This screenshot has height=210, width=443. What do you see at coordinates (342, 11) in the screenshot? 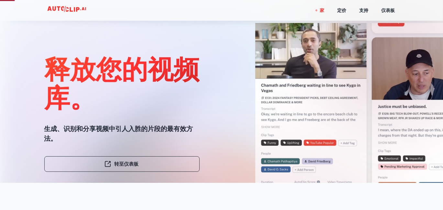
I see `font: 定价` at bounding box center [342, 11].